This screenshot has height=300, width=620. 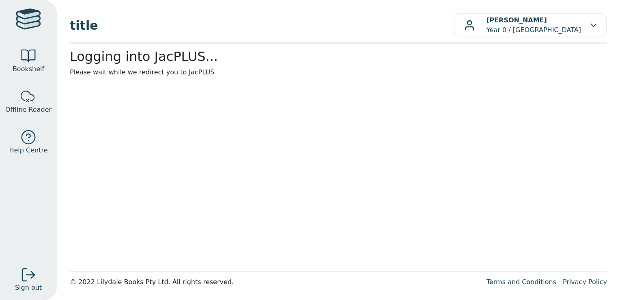 What do you see at coordinates (339, 72) in the screenshot?
I see `p: Please wait while we redirect you to JacPLUS` at bounding box center [339, 72].